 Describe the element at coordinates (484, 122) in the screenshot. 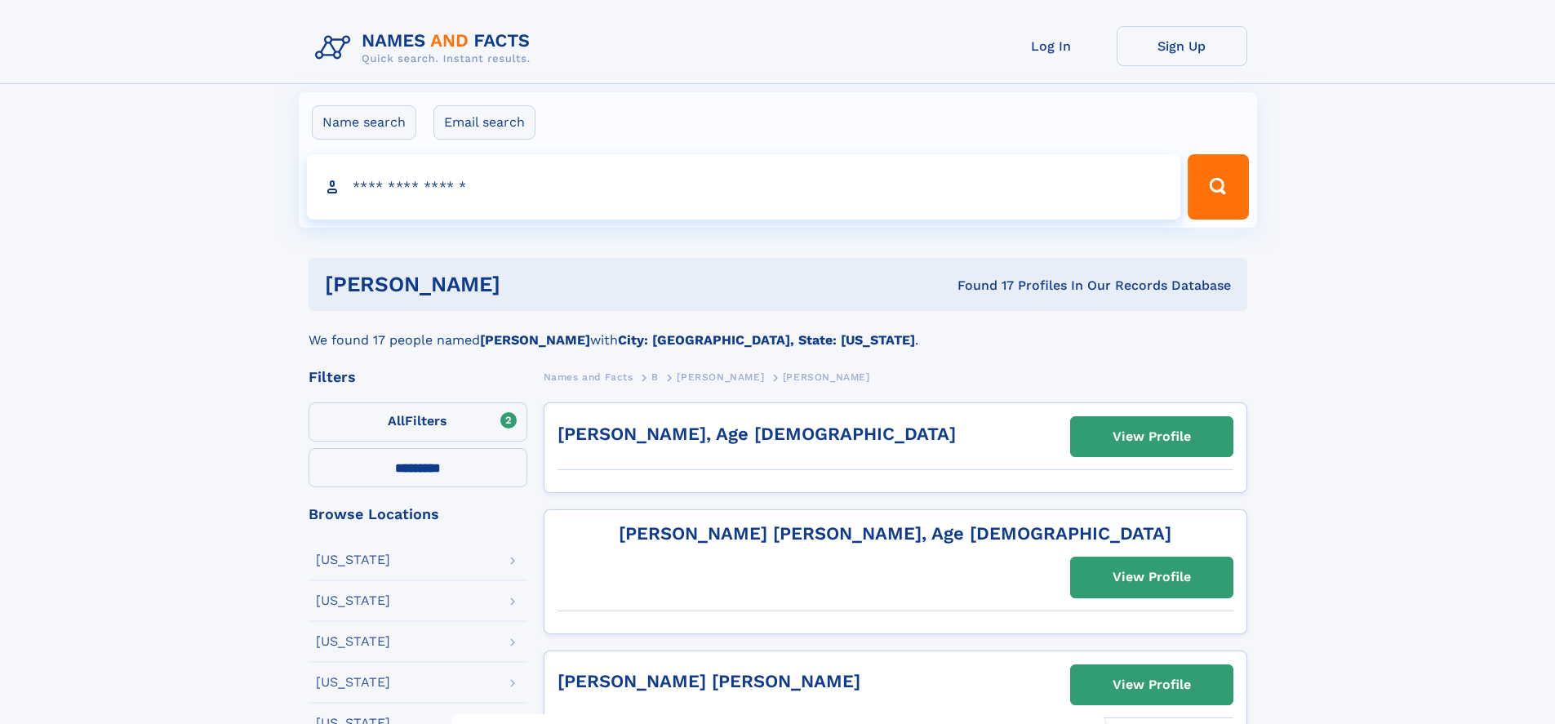

I see `label: Email search` at that location.